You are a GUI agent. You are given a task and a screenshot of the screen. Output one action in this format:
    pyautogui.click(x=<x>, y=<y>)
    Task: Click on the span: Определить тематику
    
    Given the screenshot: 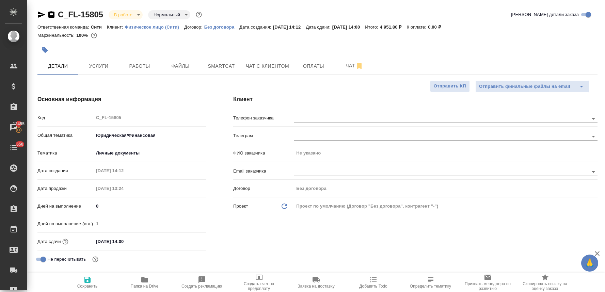 What is the action you would take?
    pyautogui.click(x=430, y=286)
    